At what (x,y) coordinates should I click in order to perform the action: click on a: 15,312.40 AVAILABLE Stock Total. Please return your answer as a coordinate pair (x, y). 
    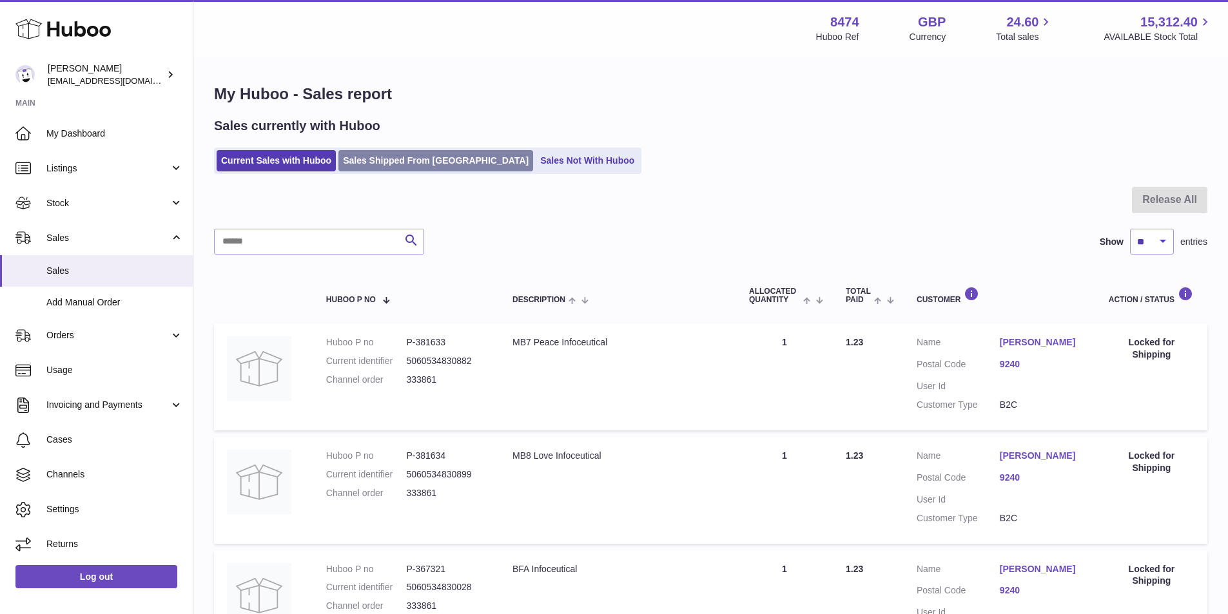
    Looking at the image, I should click on (1158, 28).